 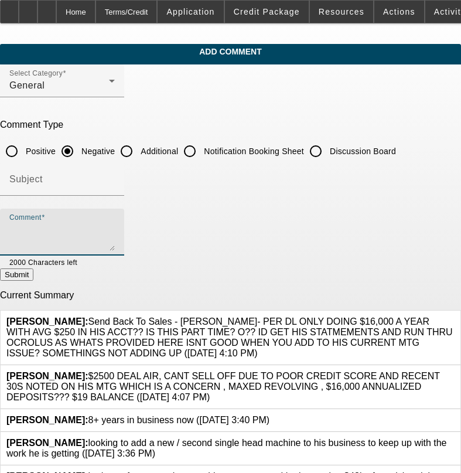 What do you see at coordinates (39, 151) in the screenshot?
I see `label: Positive` at bounding box center [39, 151].